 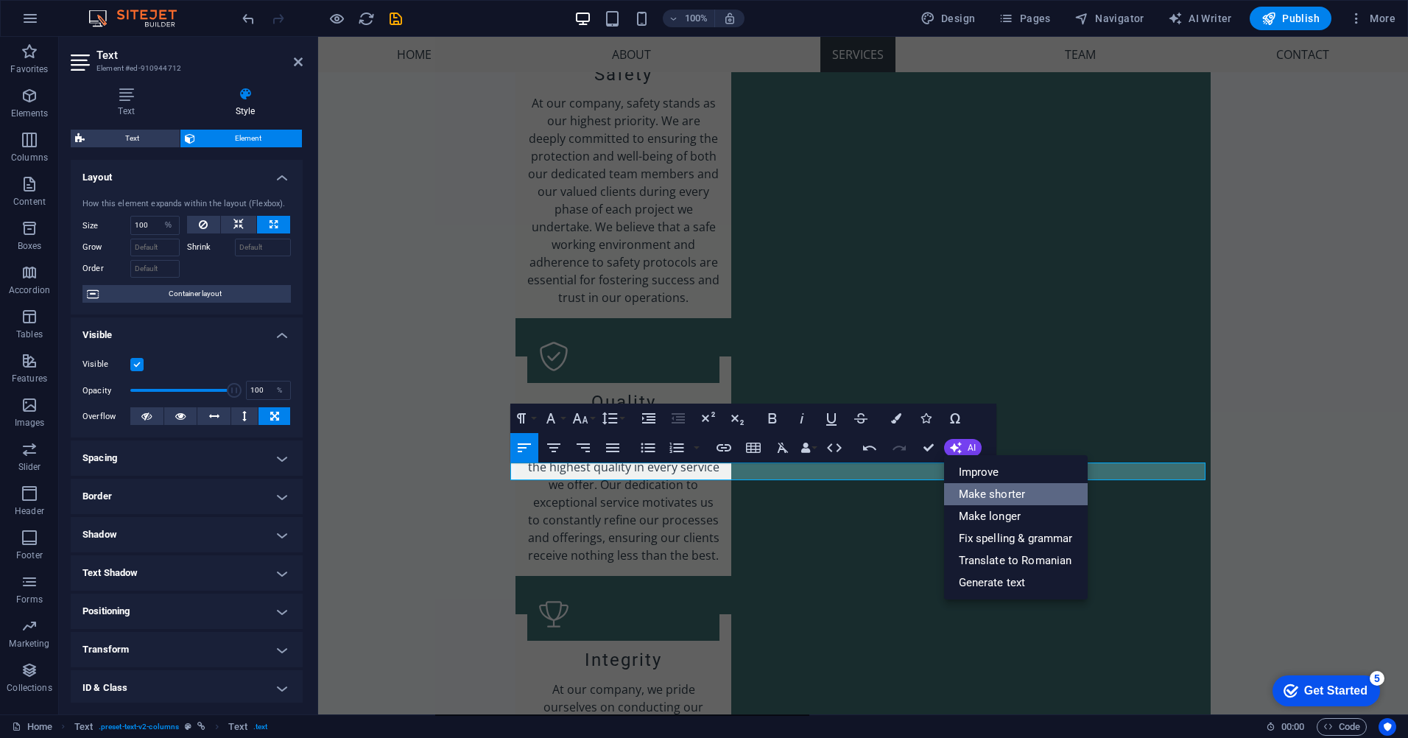 I want to click on button: save, so click(x=395, y=18).